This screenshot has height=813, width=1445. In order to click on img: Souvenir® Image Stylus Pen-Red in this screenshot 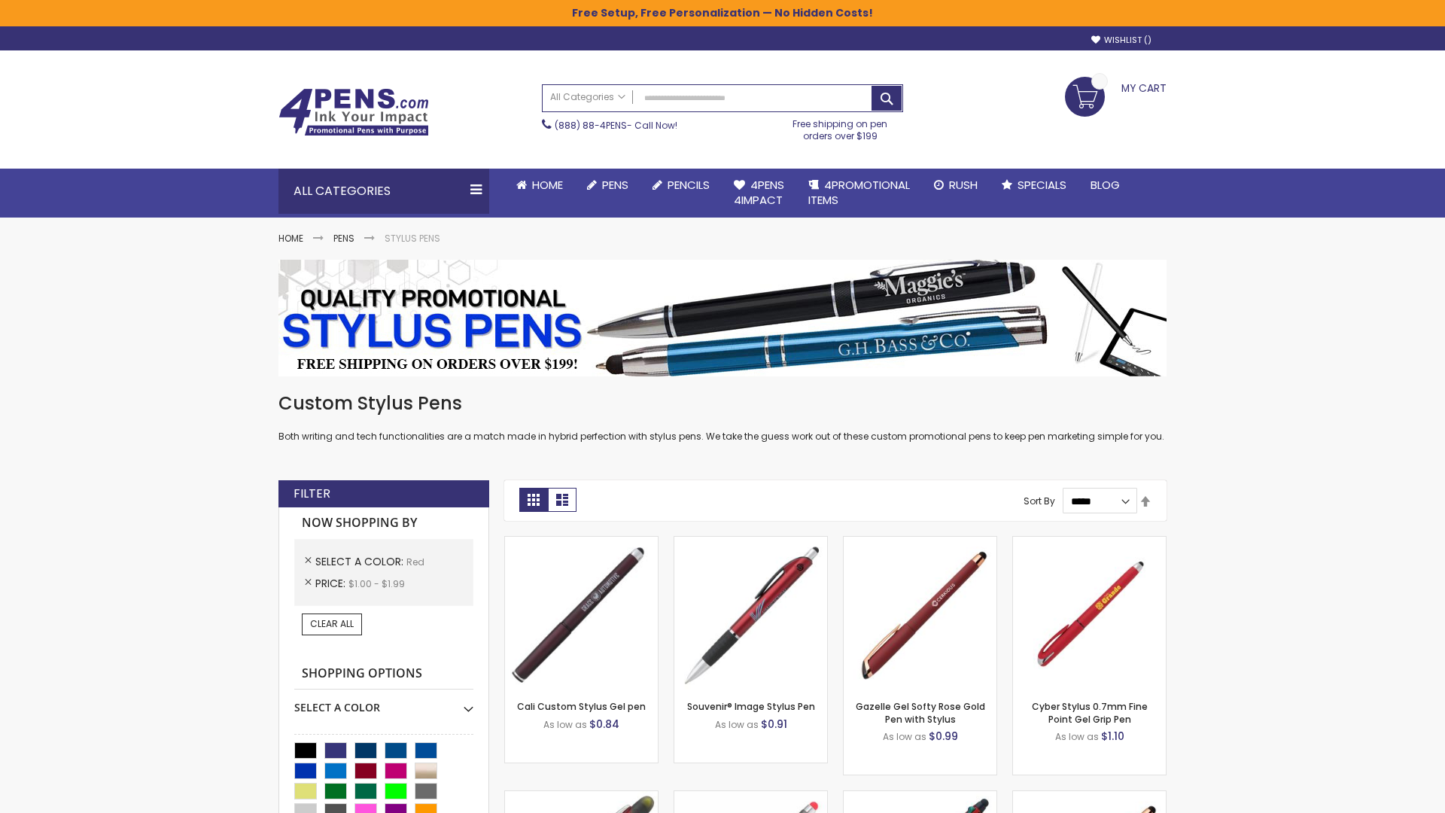, I will do `click(750, 613)`.